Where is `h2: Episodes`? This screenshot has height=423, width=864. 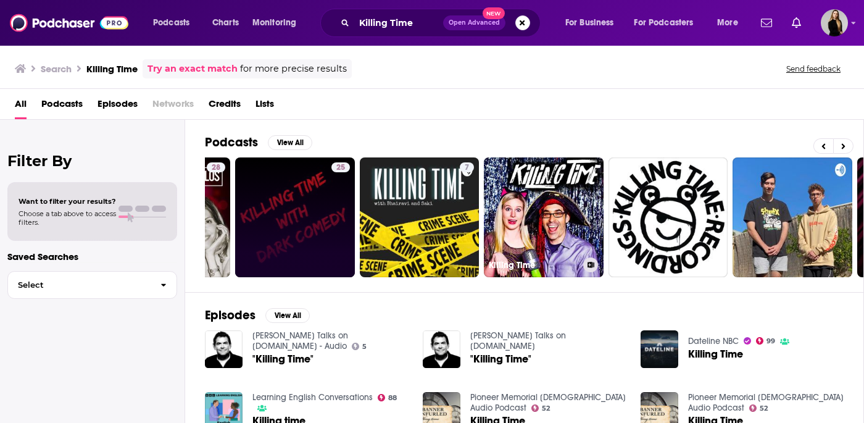
h2: Episodes is located at coordinates (230, 315).